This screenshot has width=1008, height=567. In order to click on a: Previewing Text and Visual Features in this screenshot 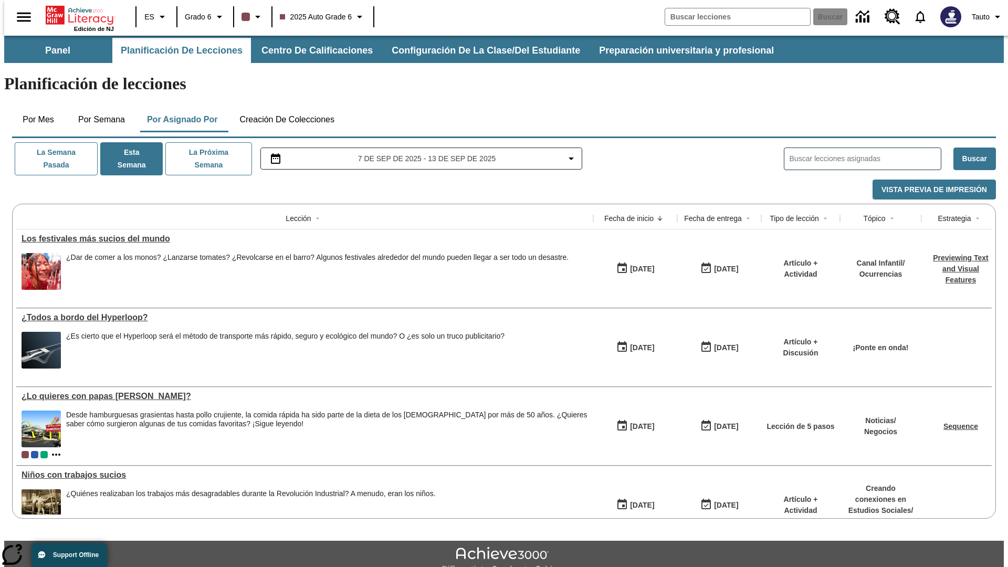, I will do `click(961, 269)`.